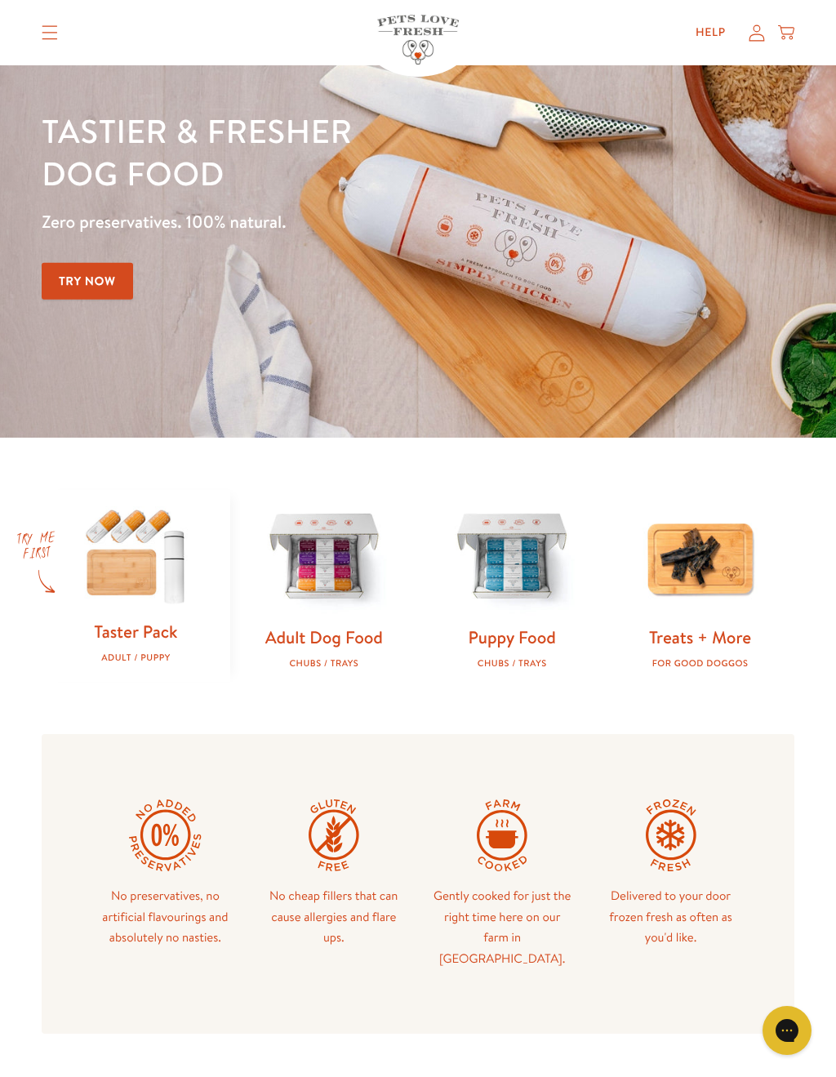  What do you see at coordinates (87, 281) in the screenshot?
I see `a: Try Now` at bounding box center [87, 281].